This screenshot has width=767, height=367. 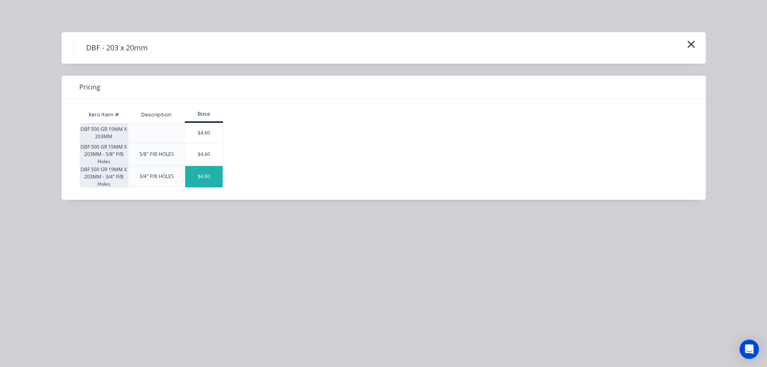 What do you see at coordinates (104, 115) in the screenshot?
I see `div: Xero Item #` at bounding box center [104, 115].